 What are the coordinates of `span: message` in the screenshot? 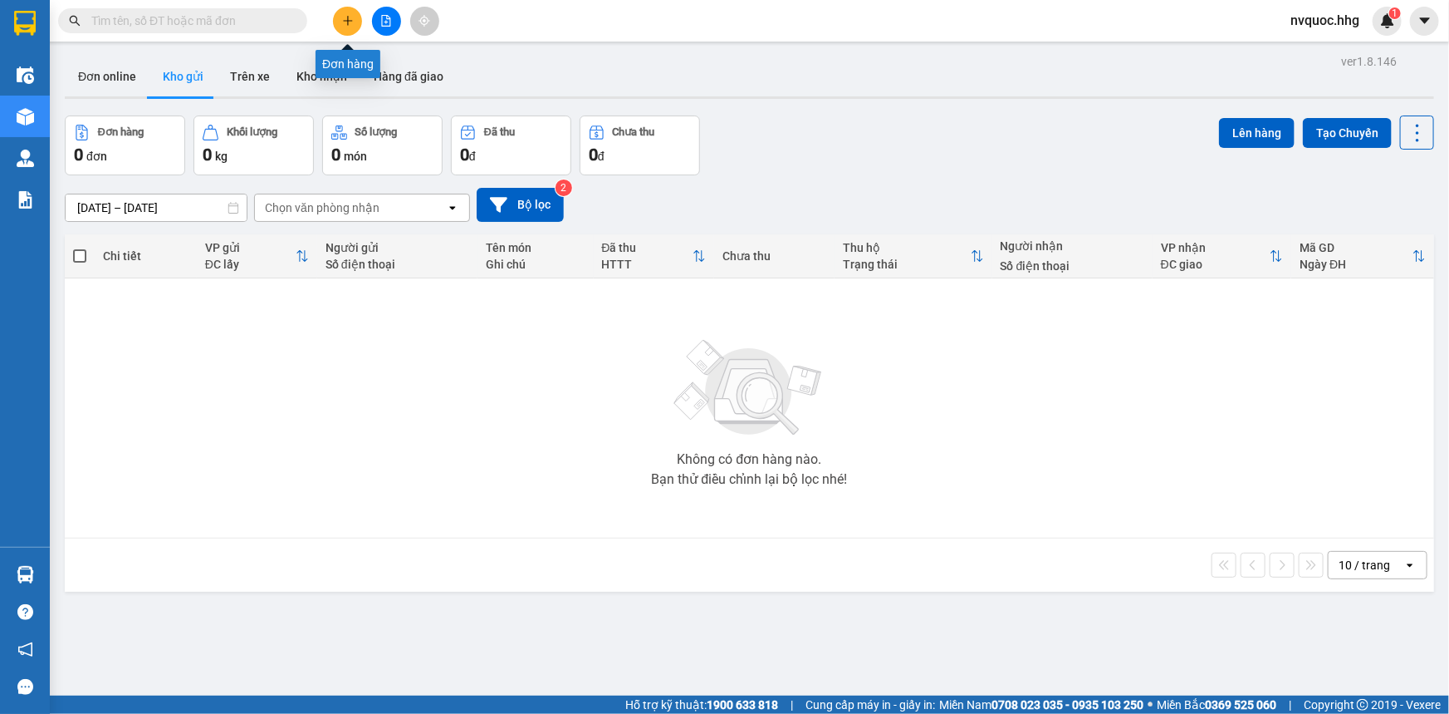 It's located at (25, 686).